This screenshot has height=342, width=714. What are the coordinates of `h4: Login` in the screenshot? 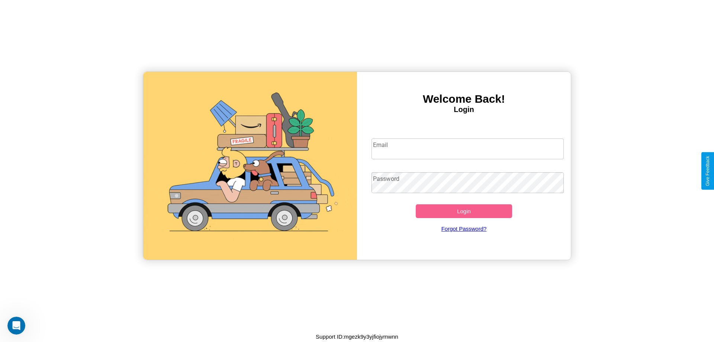 It's located at (463, 109).